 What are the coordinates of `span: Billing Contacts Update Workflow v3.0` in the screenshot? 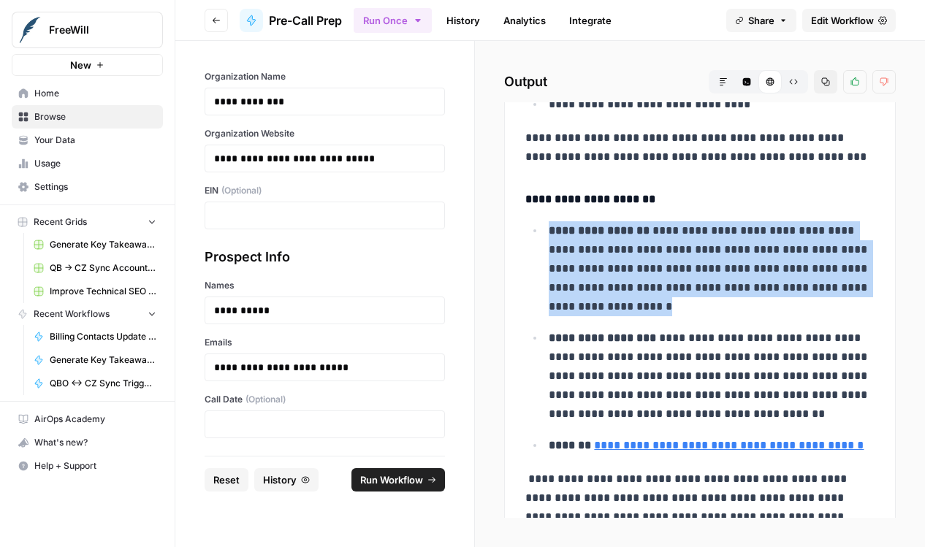 It's located at (103, 337).